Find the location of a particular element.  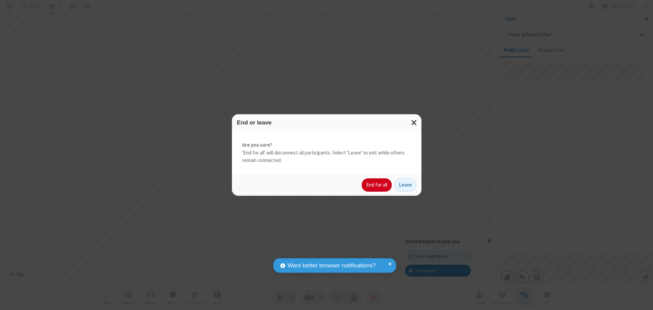

div: 'End for all' will disconnect all participants. Select 'Leave' to exit while others remain connec... is located at coordinates (326, 153).